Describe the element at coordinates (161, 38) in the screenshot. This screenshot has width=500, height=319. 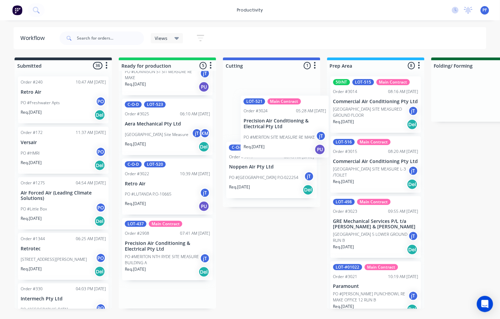
I see `span: Views` at that location.